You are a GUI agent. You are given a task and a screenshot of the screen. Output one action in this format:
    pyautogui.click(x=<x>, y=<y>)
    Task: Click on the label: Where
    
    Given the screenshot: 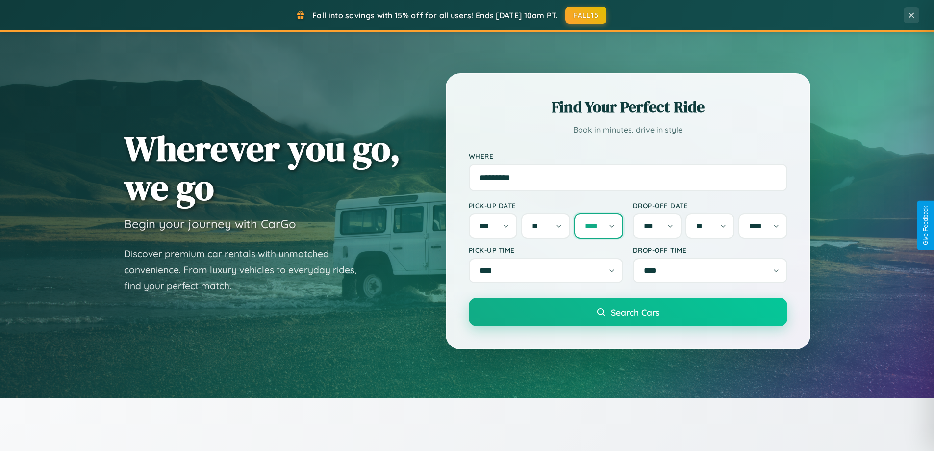 What is the action you would take?
    pyautogui.click(x=628, y=155)
    